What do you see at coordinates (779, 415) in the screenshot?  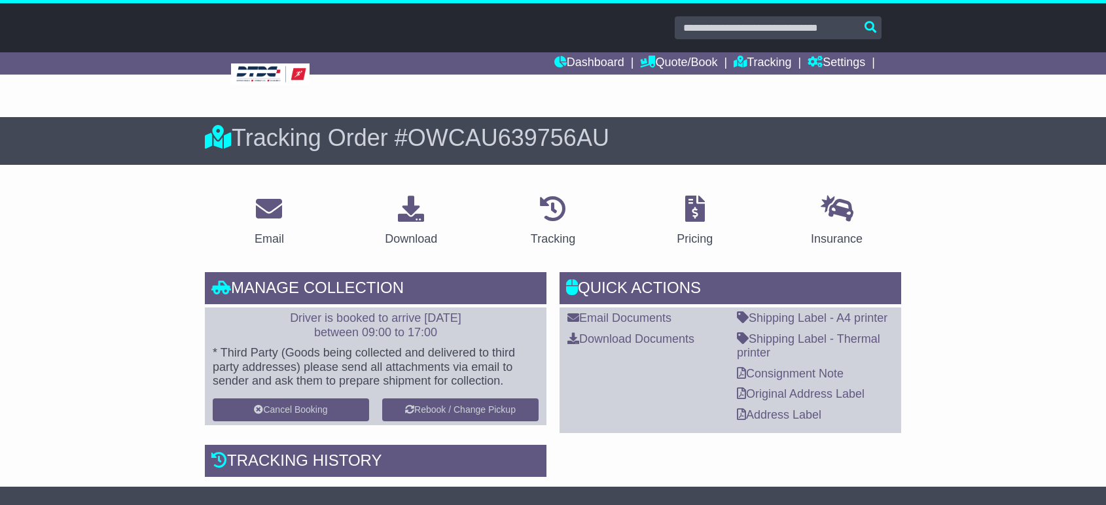 I see `a: Address Label` at bounding box center [779, 415].